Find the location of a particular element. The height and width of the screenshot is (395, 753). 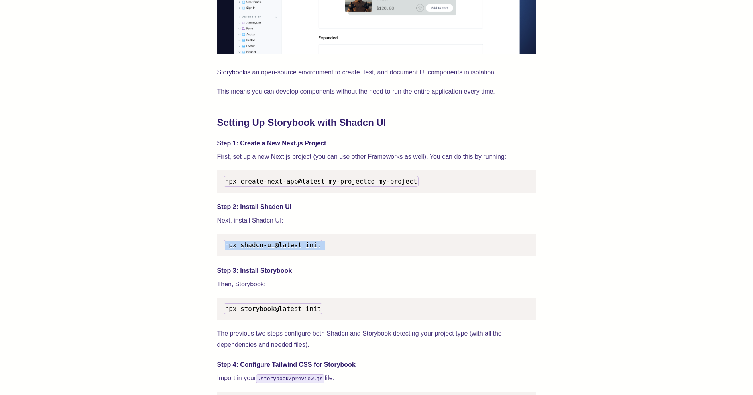

code: cd my-project is located at coordinates (321, 181).